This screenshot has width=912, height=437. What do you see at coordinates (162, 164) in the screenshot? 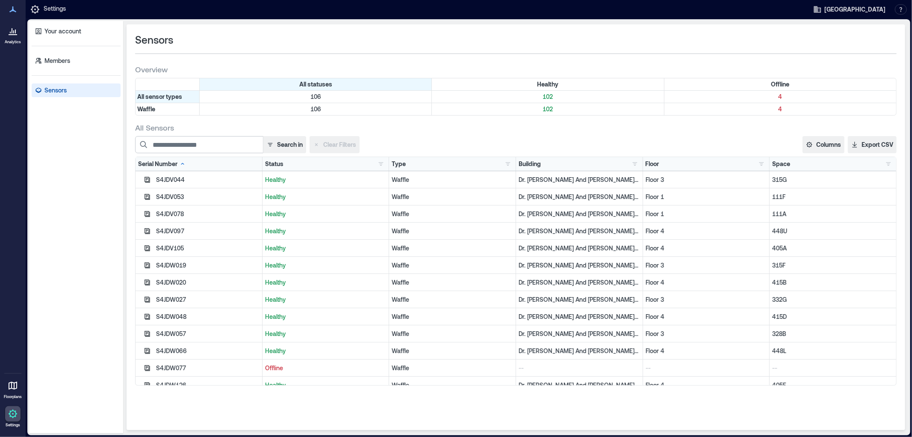
I see `div: Serial Number` at bounding box center [162, 164].